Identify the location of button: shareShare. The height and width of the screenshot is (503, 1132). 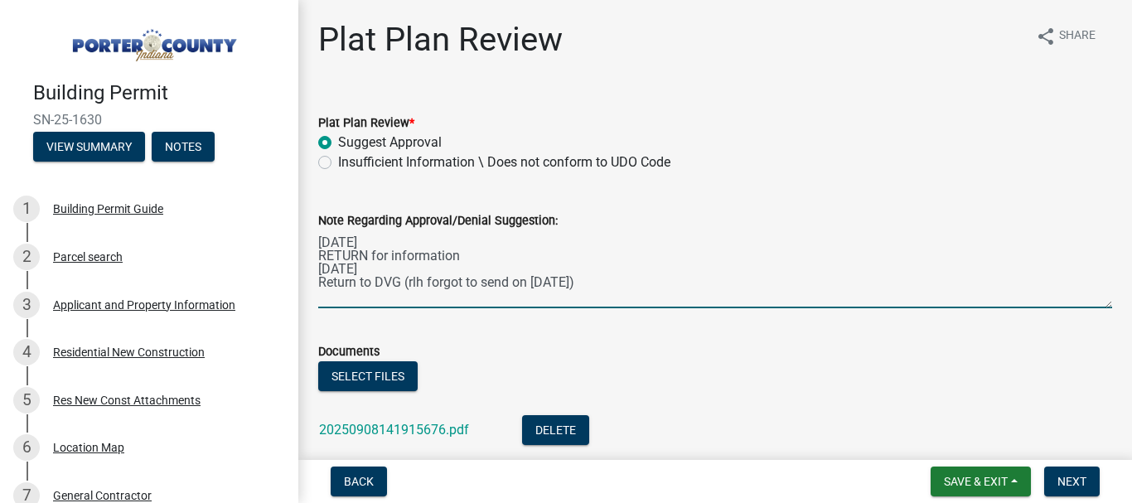
(1065, 36).